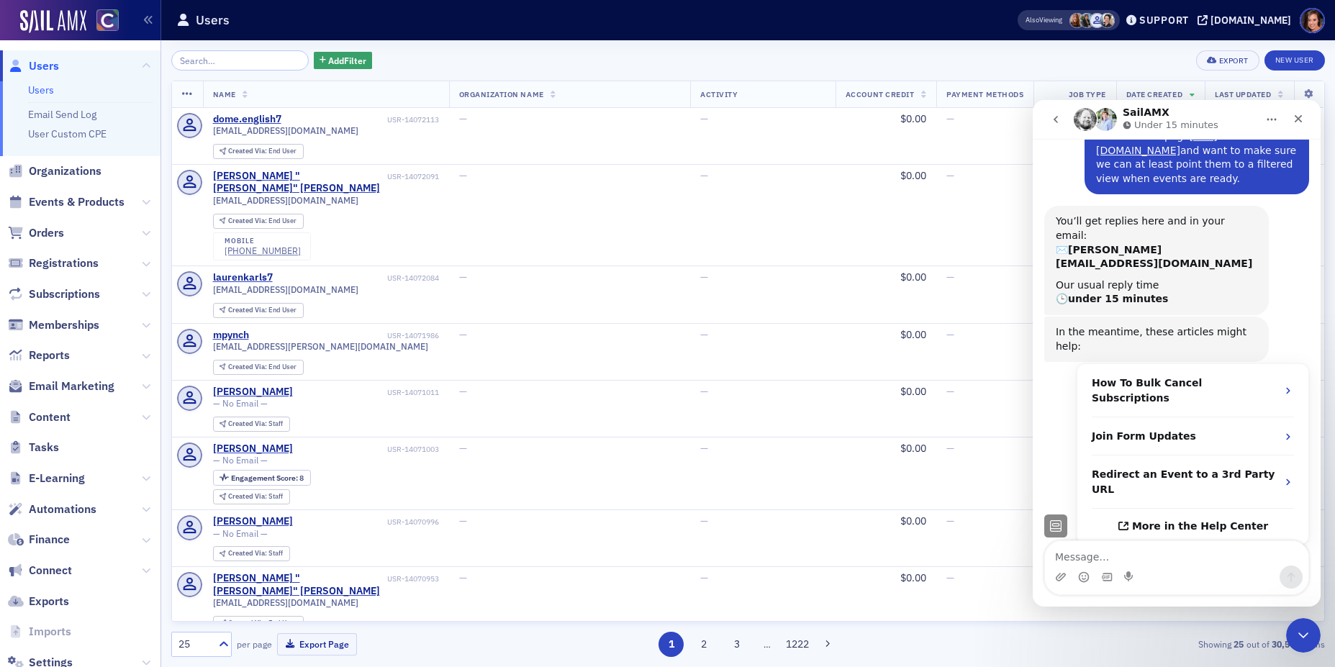 Image resolution: width=1335 pixels, height=667 pixels. What do you see at coordinates (1243, 94) in the screenshot?
I see `span: Last Updated` at bounding box center [1243, 94].